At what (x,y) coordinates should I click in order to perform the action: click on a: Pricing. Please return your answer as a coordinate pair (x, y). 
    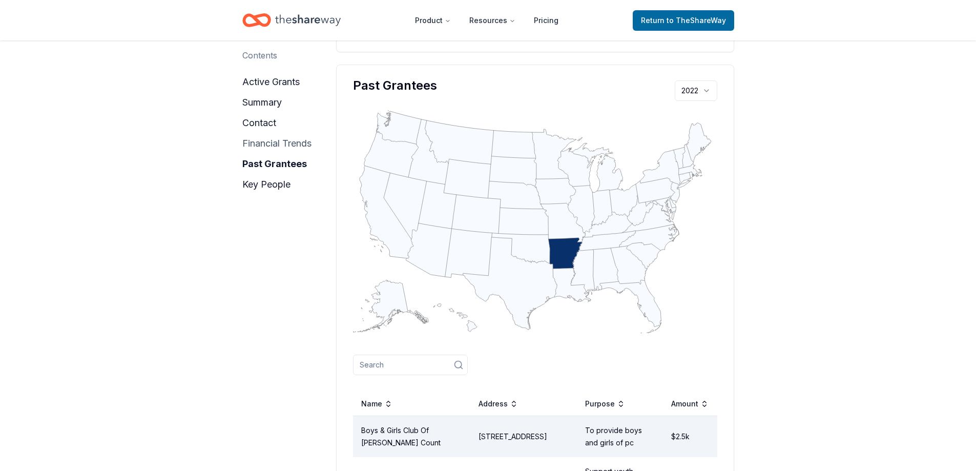
    Looking at the image, I should click on (546, 20).